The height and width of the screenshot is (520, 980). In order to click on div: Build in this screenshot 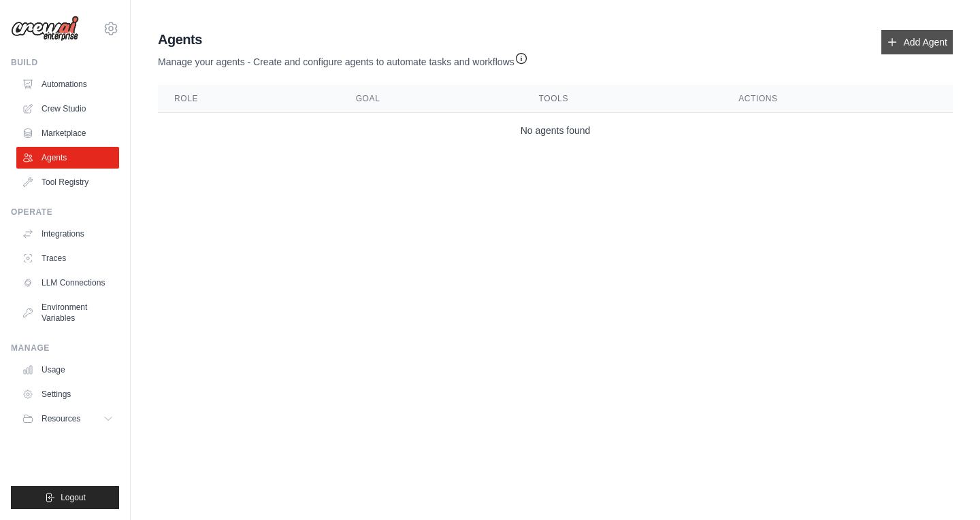, I will do `click(65, 63)`.